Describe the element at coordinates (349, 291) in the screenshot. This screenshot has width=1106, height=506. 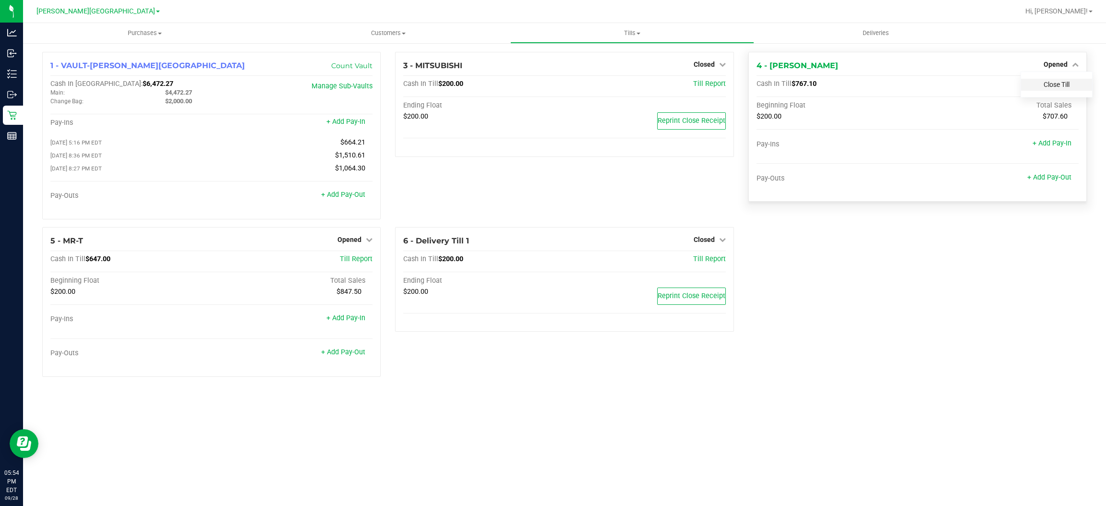
I see `span: $847.50` at that location.